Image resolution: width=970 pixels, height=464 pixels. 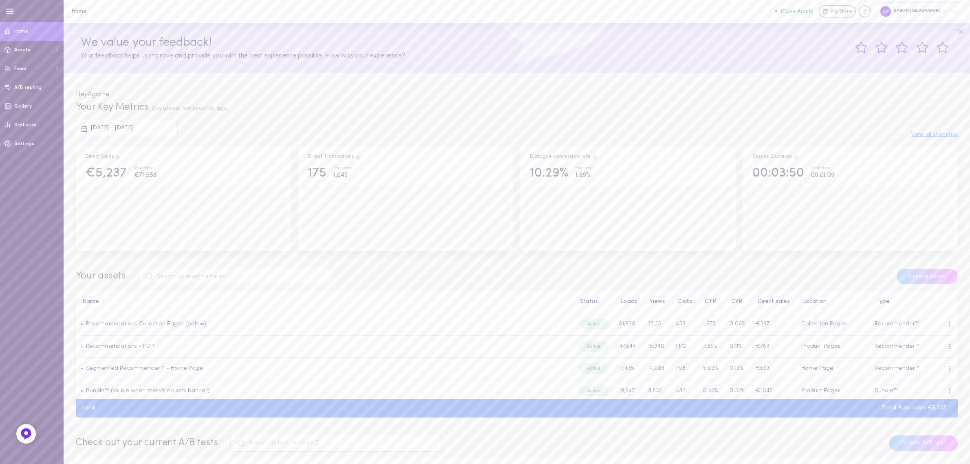 I want to click on span: The percentage of users who interacted with one of Dialogue`s assets and ended up purchasing in t..., so click(x=595, y=156).